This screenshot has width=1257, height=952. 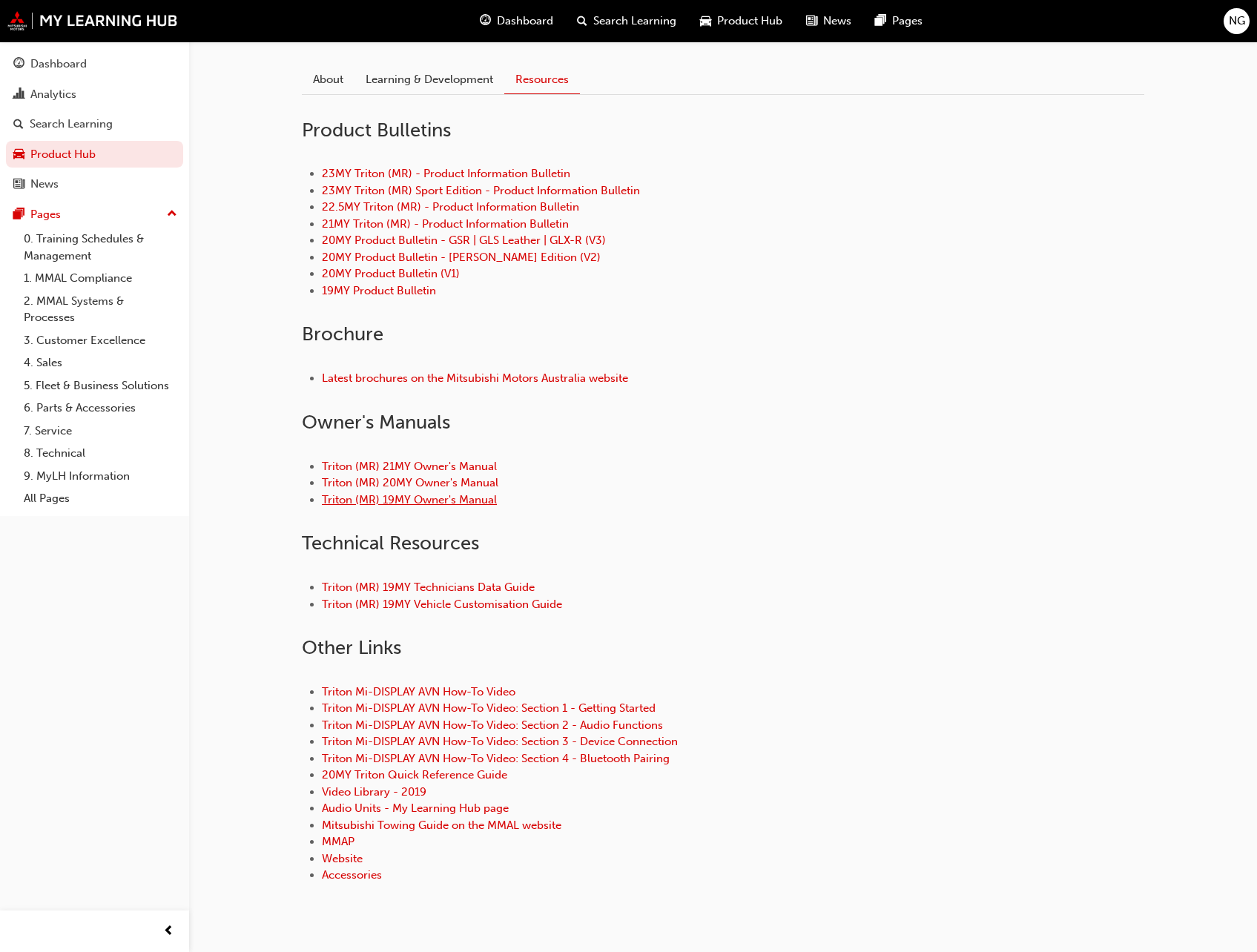 I want to click on a: Search Learning, so click(x=95, y=124).